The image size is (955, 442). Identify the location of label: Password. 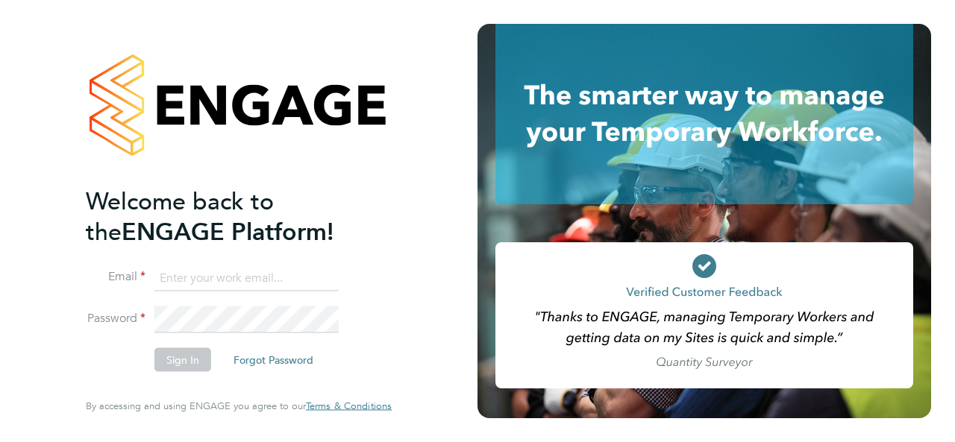
(116, 319).